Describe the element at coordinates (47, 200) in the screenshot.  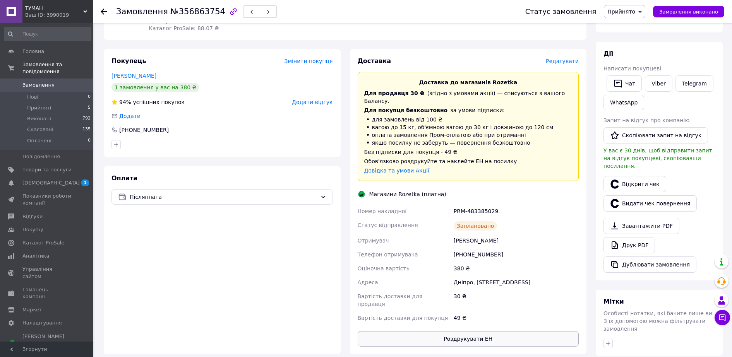
I see `span: Показники роботи компанії` at that location.